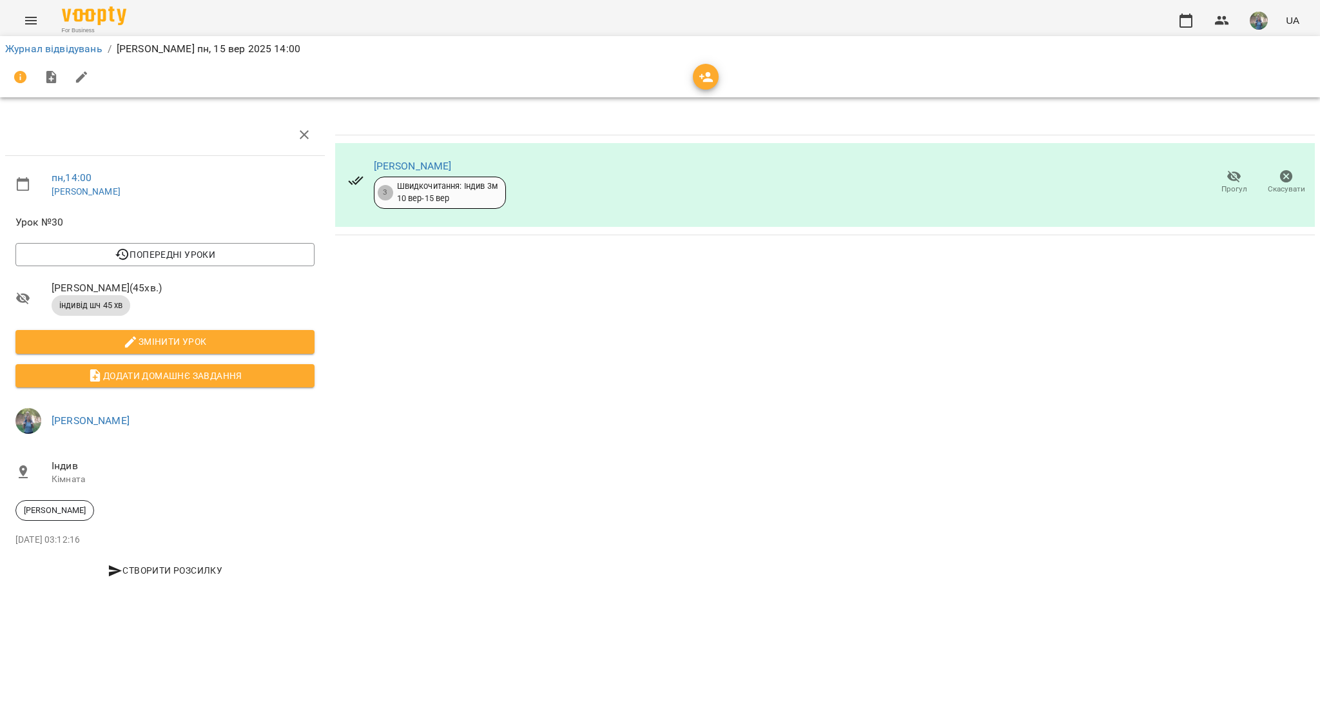 Image resolution: width=1320 pixels, height=709 pixels. Describe the element at coordinates (183, 480) in the screenshot. I see `p: Кімната` at that location.